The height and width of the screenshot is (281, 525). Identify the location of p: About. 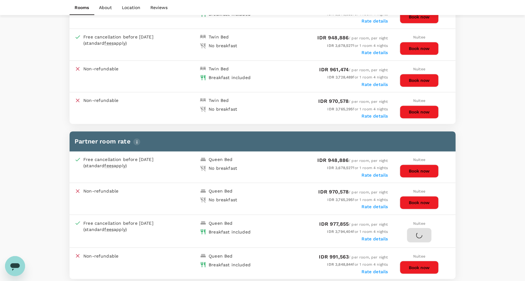
(105, 8).